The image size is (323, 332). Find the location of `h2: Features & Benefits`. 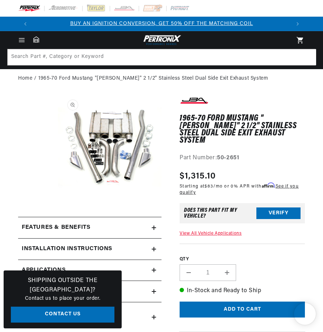

h2: Features & Benefits is located at coordinates (56, 228).